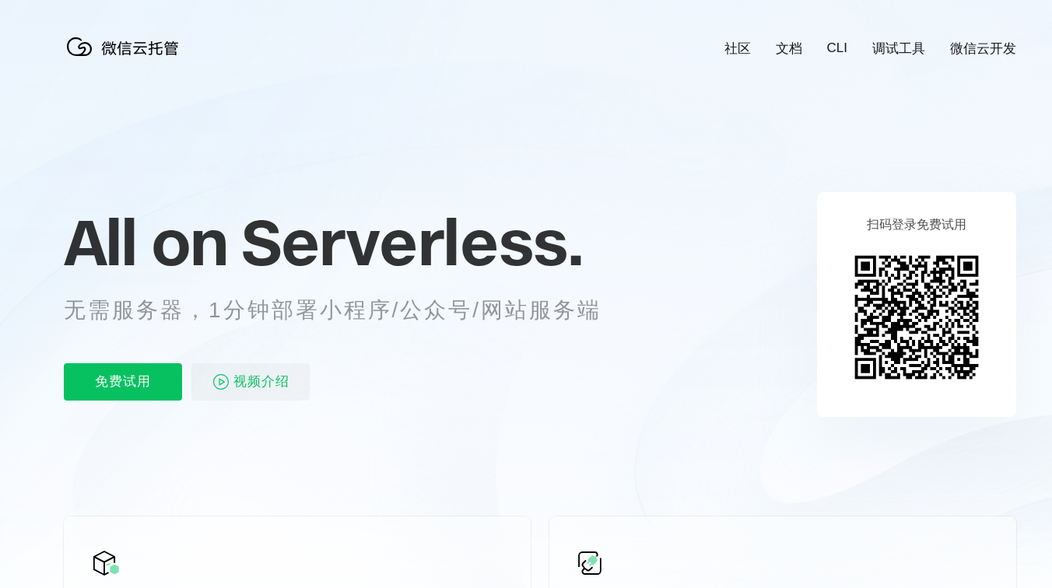  What do you see at coordinates (411, 242) in the screenshot?
I see `span: Serverless.` at bounding box center [411, 242].